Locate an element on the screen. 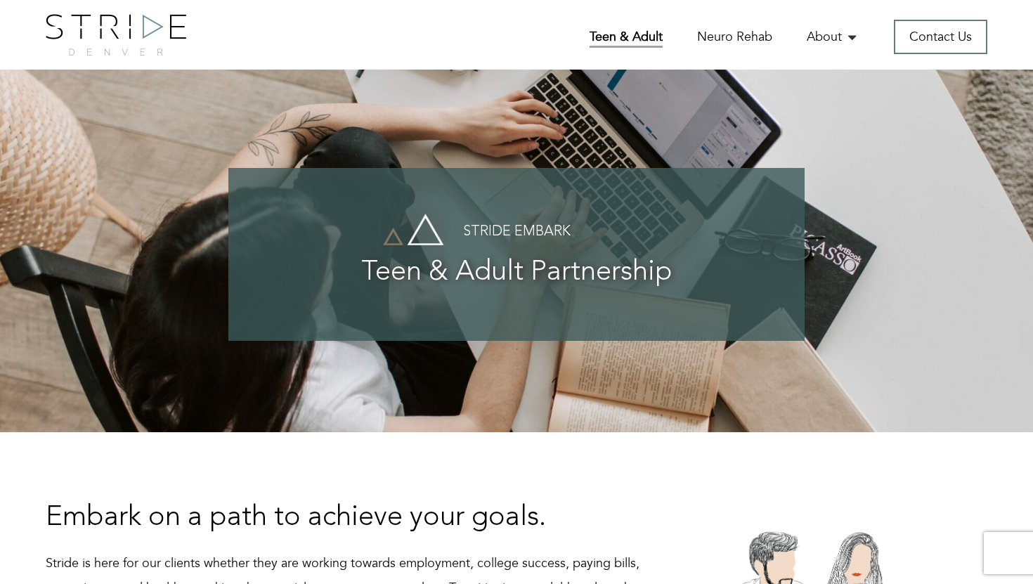 This screenshot has height=584, width=1033. a: About is located at coordinates (833, 37).